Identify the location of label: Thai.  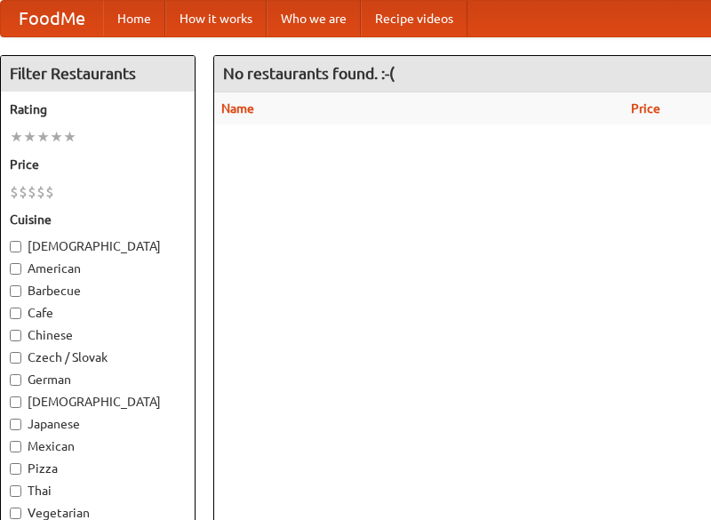
(98, 491).